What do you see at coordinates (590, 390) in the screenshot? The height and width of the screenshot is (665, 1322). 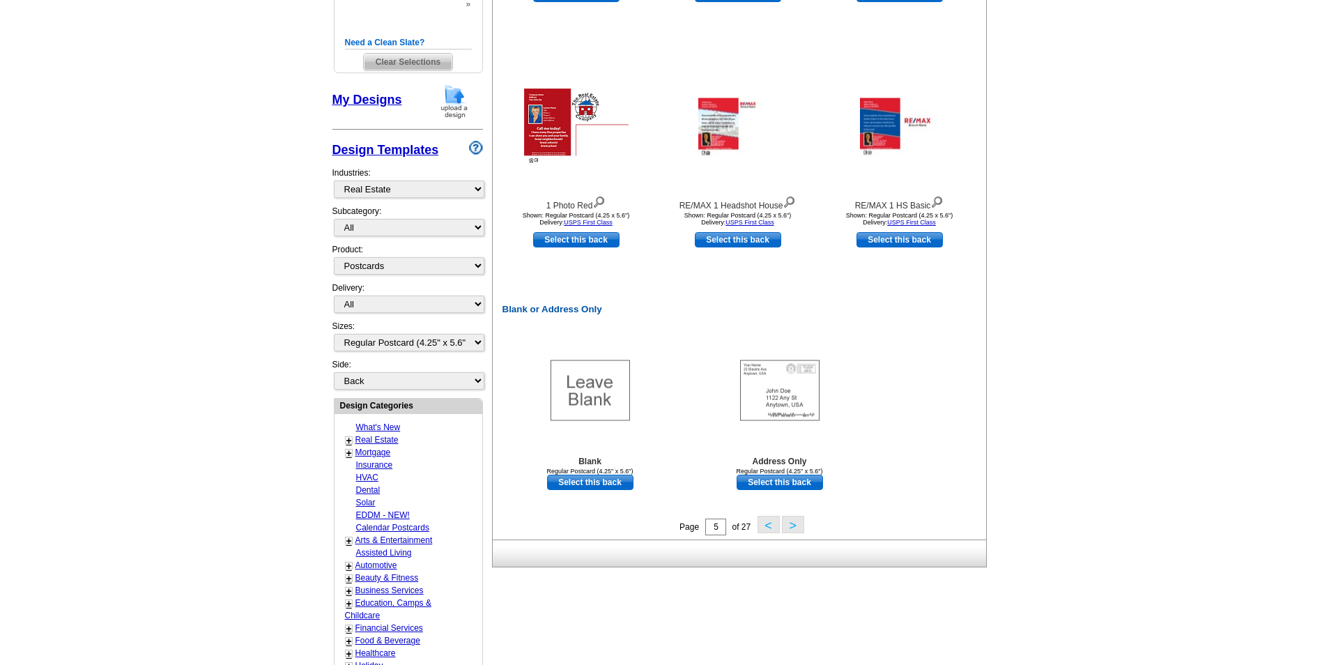 I see `img: Blank Template` at bounding box center [590, 390].